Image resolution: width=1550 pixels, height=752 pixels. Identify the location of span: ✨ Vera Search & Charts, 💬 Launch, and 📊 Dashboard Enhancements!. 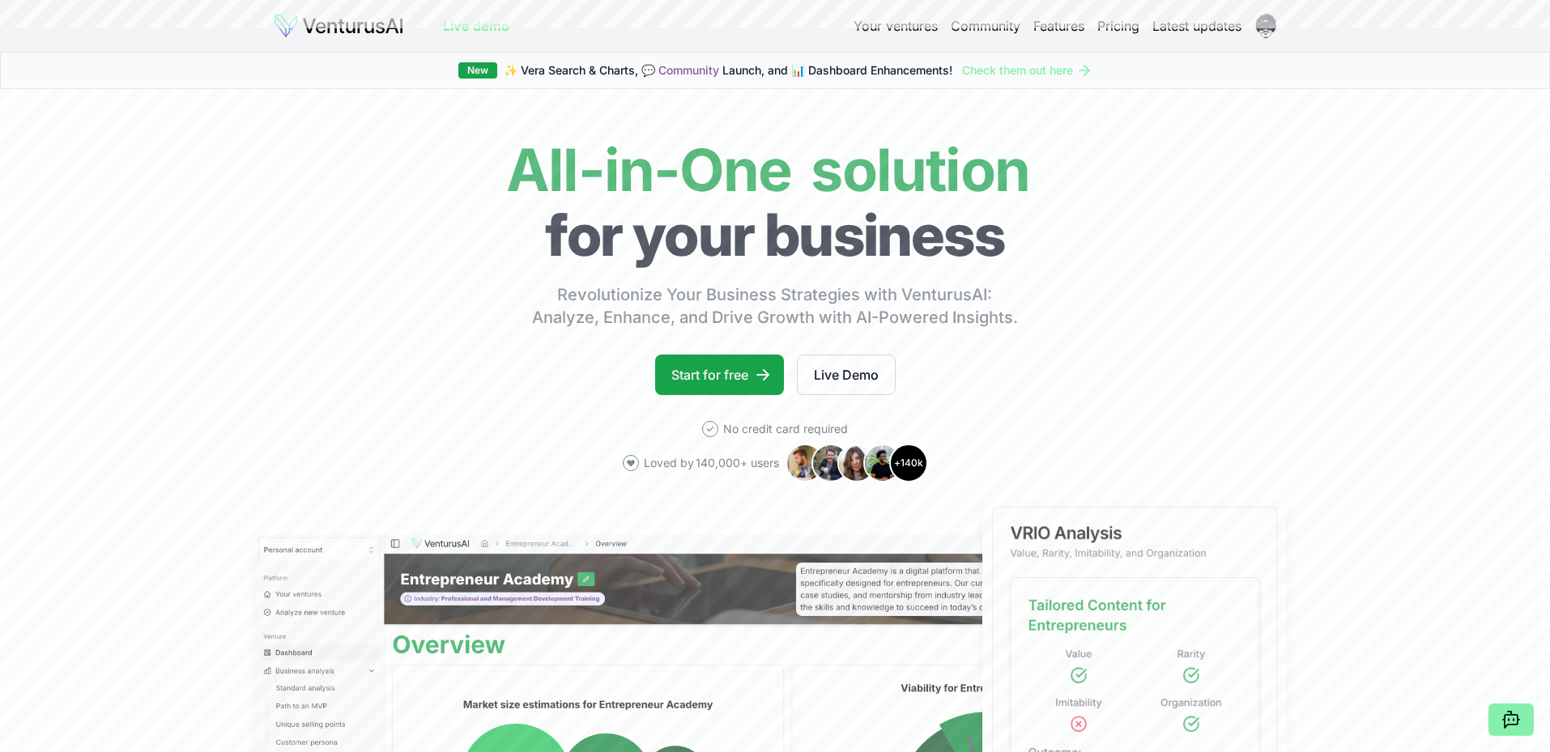
(728, 70).